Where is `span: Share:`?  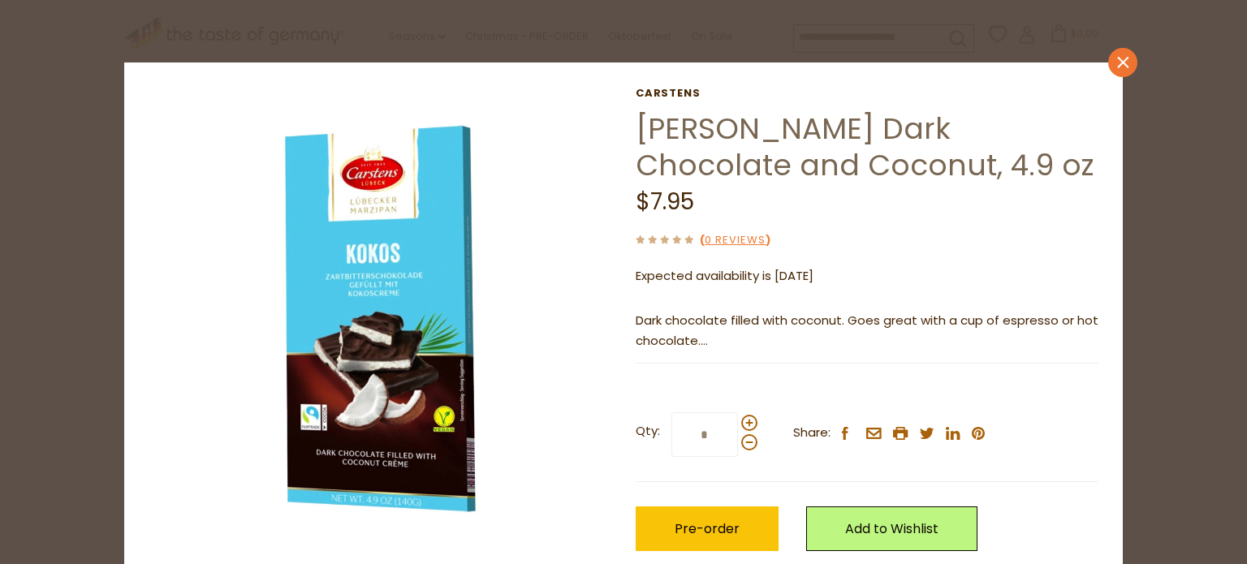 span: Share: is located at coordinates (812, 433).